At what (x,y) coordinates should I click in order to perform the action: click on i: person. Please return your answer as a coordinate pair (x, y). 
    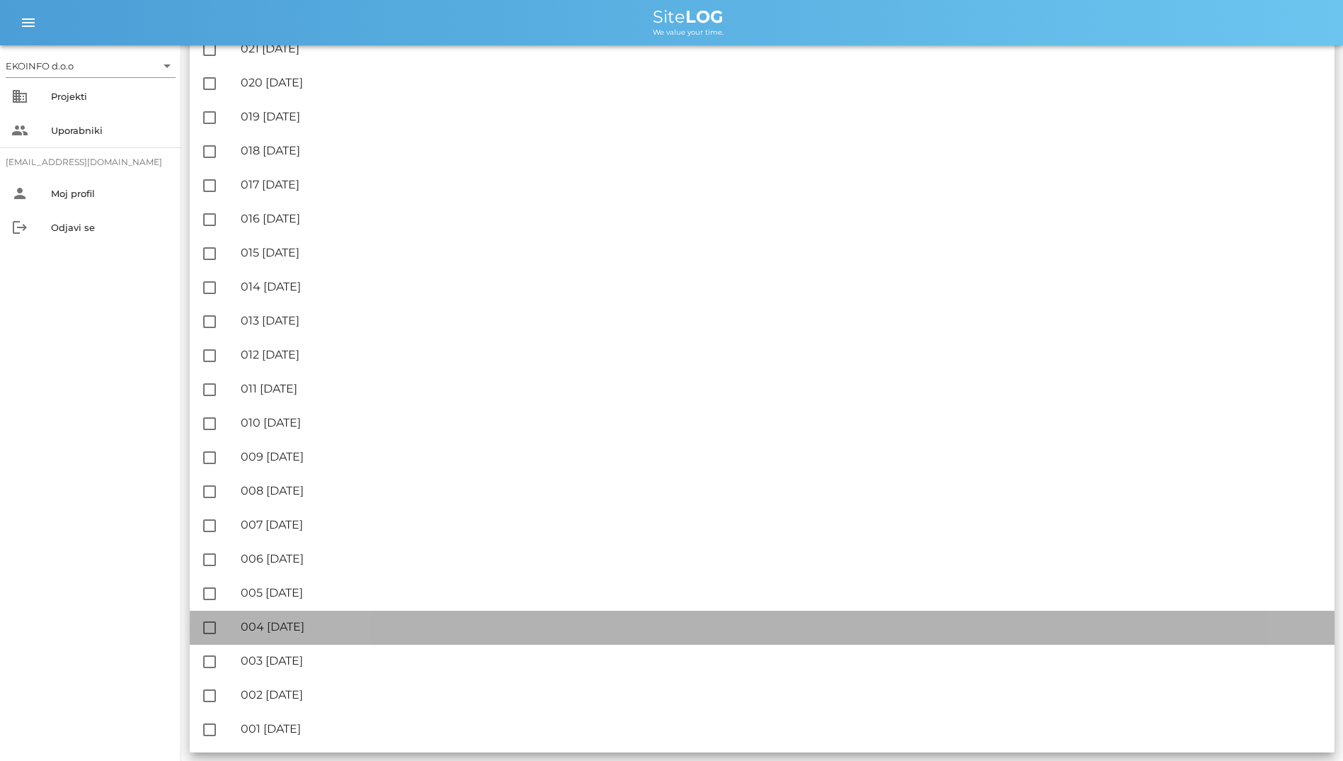
    Looking at the image, I should click on (20, 193).